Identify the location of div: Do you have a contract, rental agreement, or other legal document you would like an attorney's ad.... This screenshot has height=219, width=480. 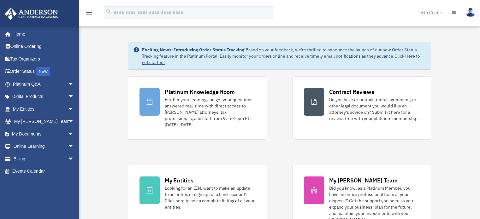
(375, 109).